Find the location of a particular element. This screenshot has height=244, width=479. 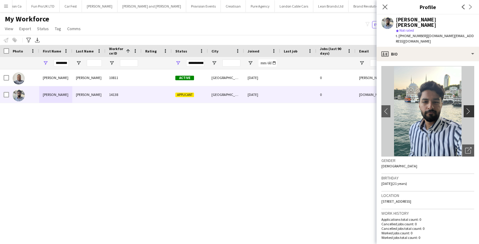

button: Pure Agency is located at coordinates (261, 6).